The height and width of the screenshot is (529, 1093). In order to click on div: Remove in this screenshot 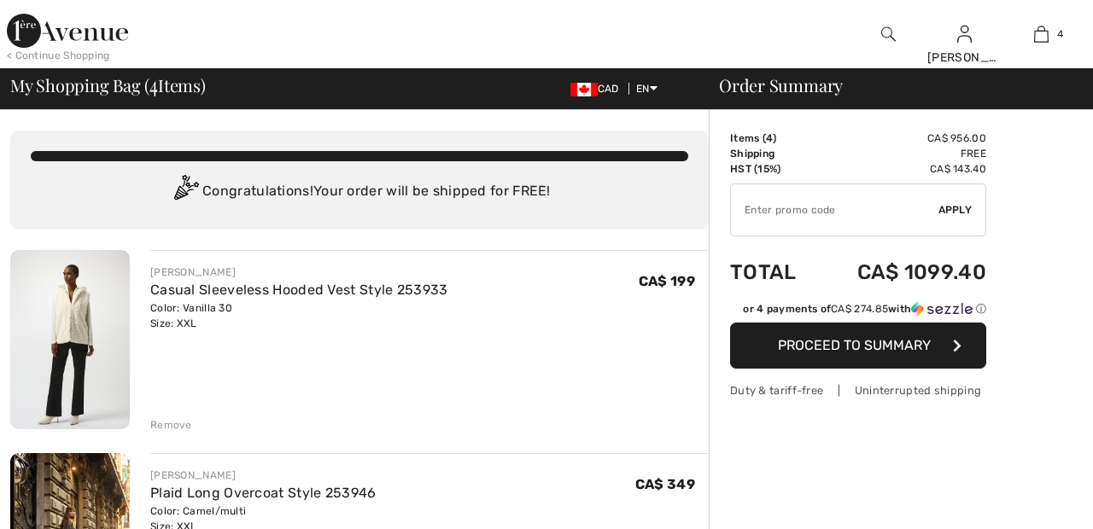, I will do `click(171, 425)`.